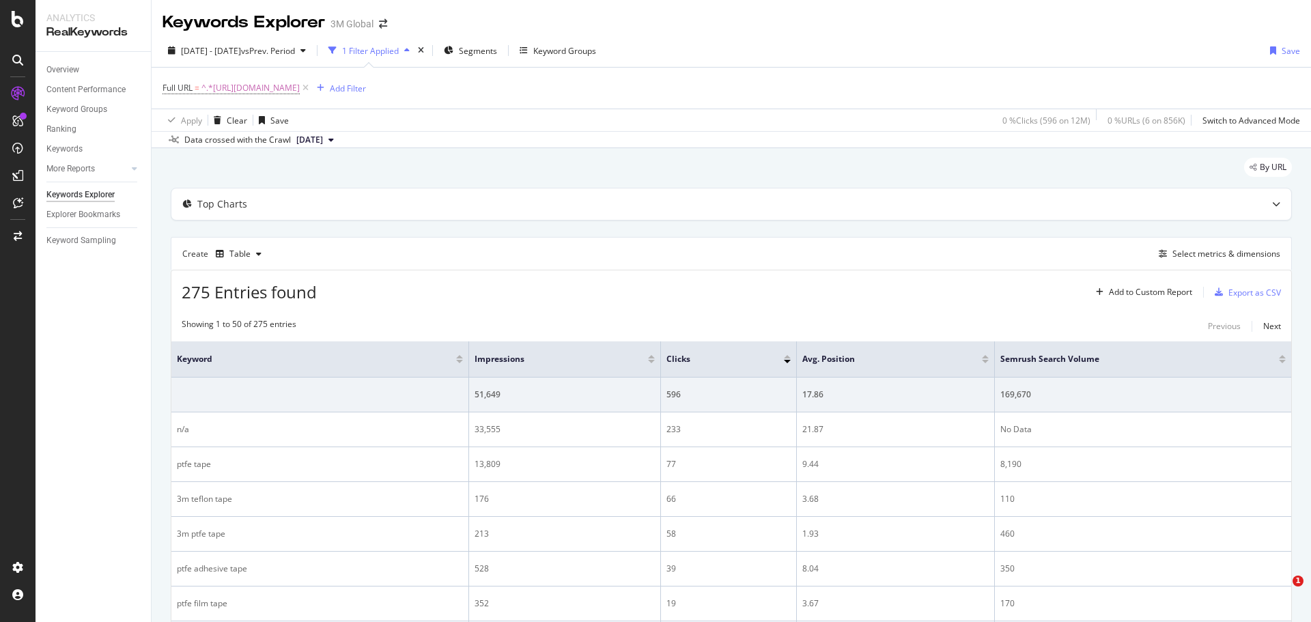  I want to click on div: 3m ptfe tape, so click(319, 534).